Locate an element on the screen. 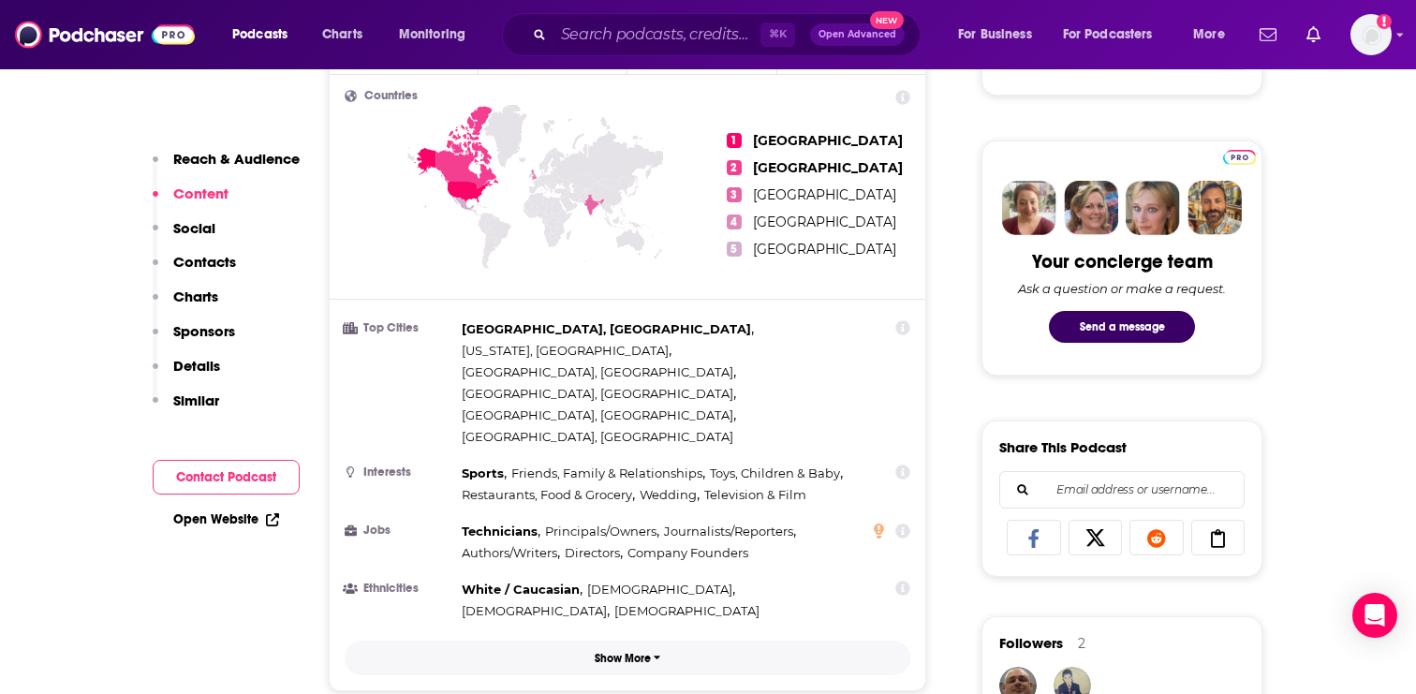  p: Similar is located at coordinates (196, 400).